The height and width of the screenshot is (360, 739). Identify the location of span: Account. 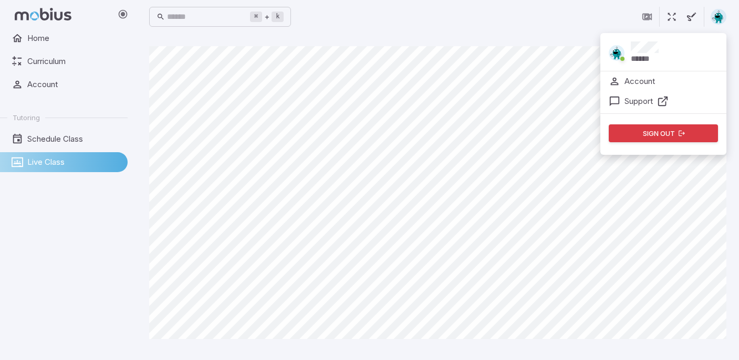
(74, 85).